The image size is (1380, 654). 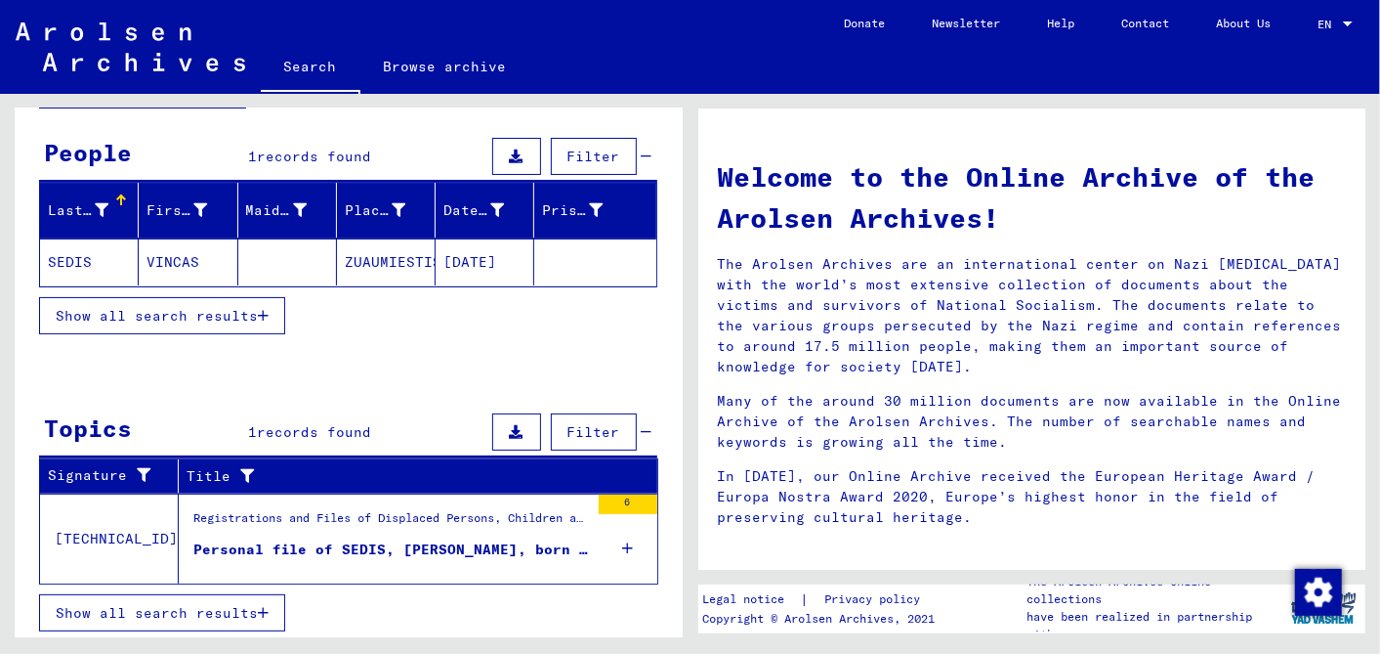 I want to click on a: Privacy policy, so click(x=876, y=599).